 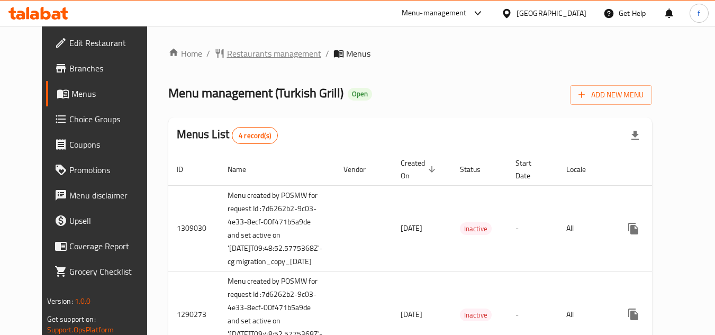 I want to click on span: Status, so click(x=477, y=169).